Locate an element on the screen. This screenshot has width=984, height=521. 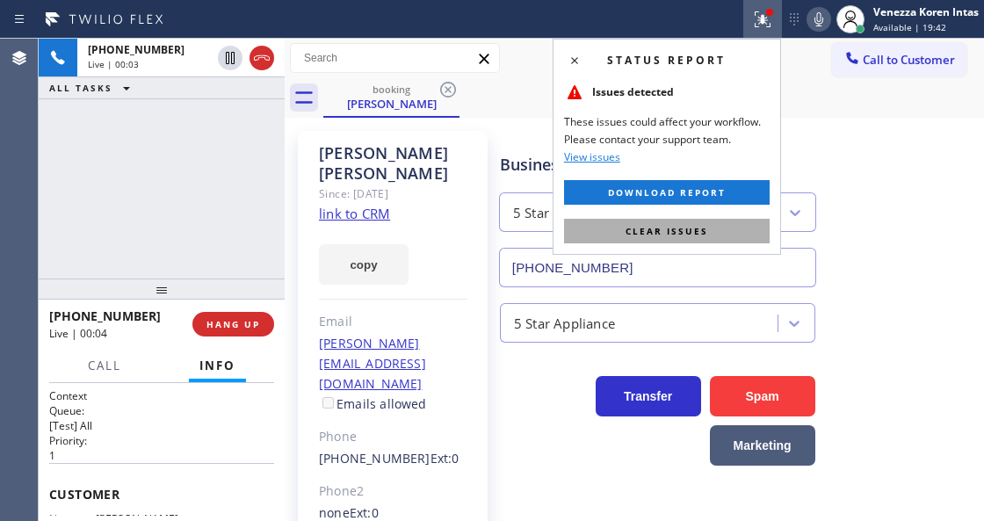
span: Available | 19:42 is located at coordinates (909, 27).